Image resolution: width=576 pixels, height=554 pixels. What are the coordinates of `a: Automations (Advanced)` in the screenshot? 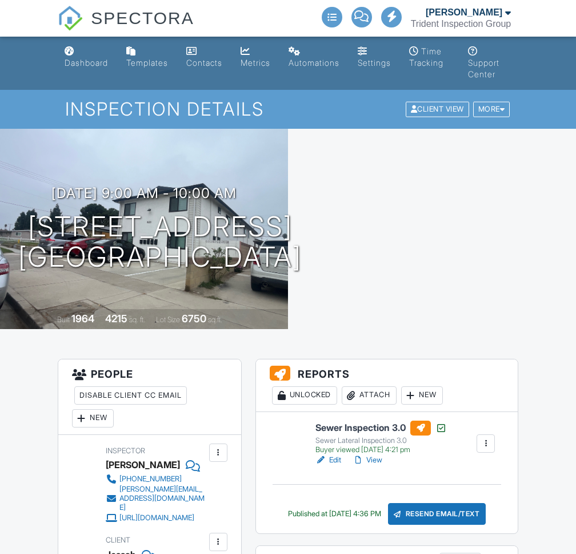 It's located at (314, 57).